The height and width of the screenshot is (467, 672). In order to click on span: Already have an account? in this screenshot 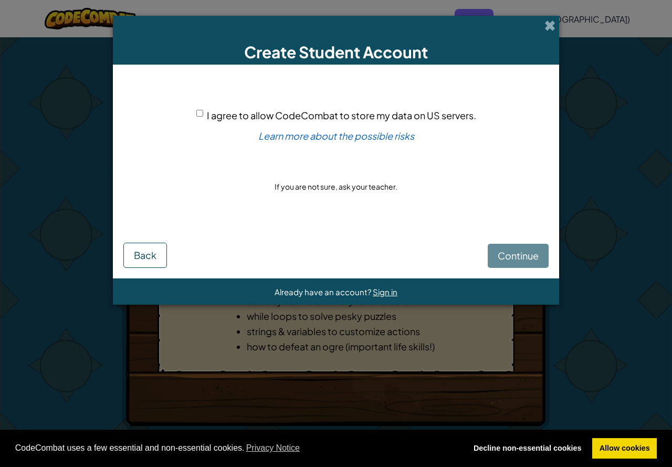, I will do `click(323, 291)`.